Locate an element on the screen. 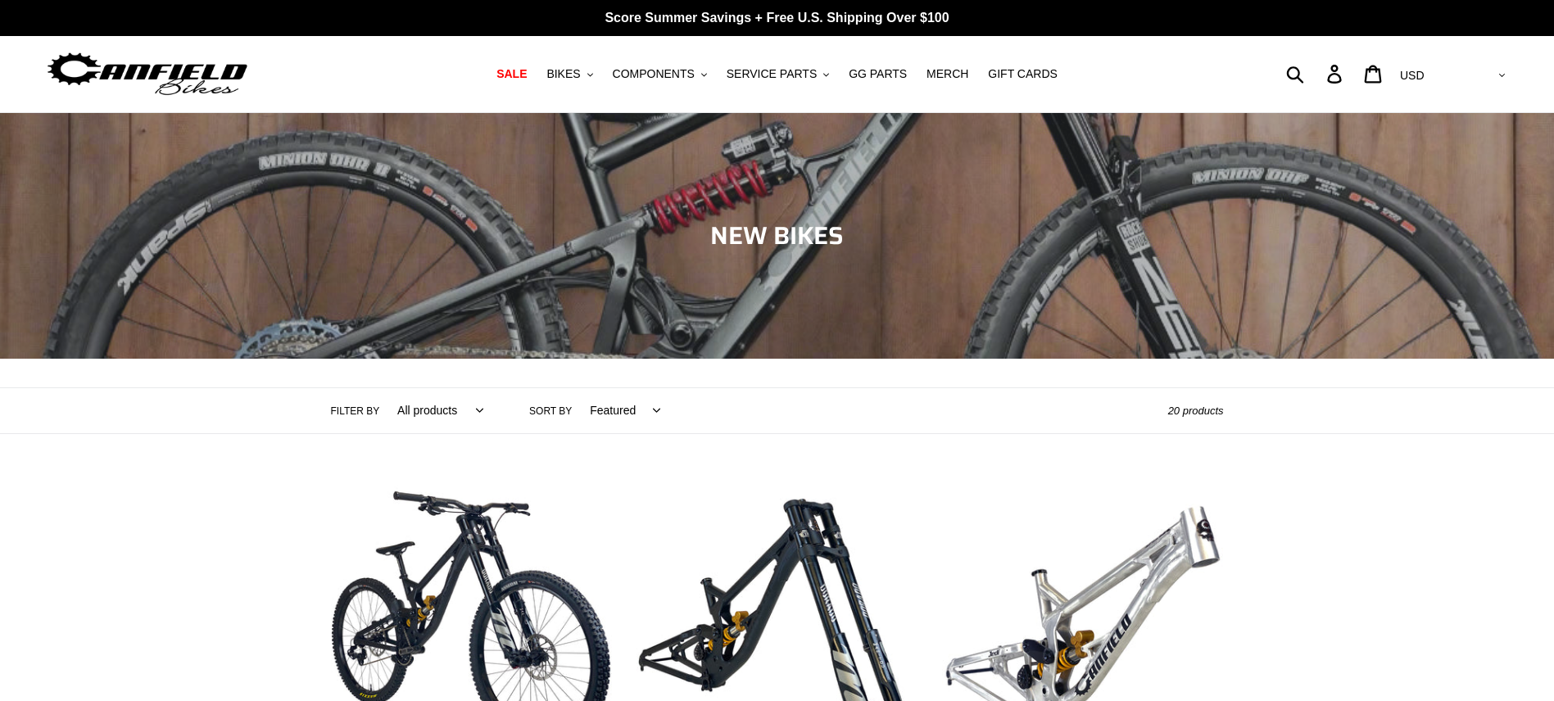 The height and width of the screenshot is (701, 1554). button: BIKES is located at coordinates (569, 74).